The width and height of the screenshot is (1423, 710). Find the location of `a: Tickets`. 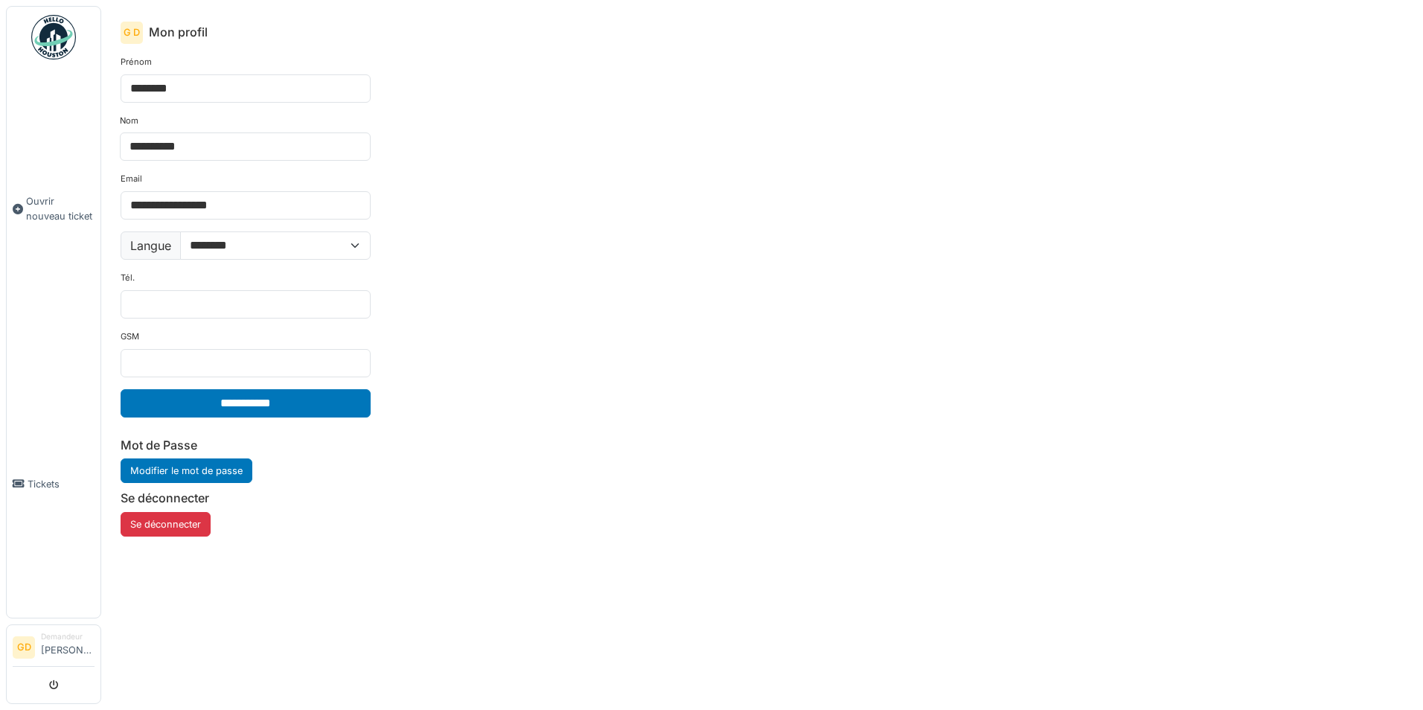

a: Tickets is located at coordinates (54, 484).